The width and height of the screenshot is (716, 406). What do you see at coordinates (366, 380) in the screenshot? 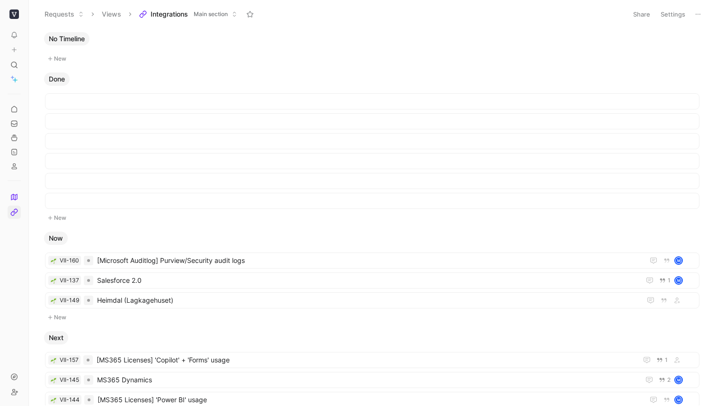
I see `span: MS365 Dynamics` at bounding box center [366, 380].